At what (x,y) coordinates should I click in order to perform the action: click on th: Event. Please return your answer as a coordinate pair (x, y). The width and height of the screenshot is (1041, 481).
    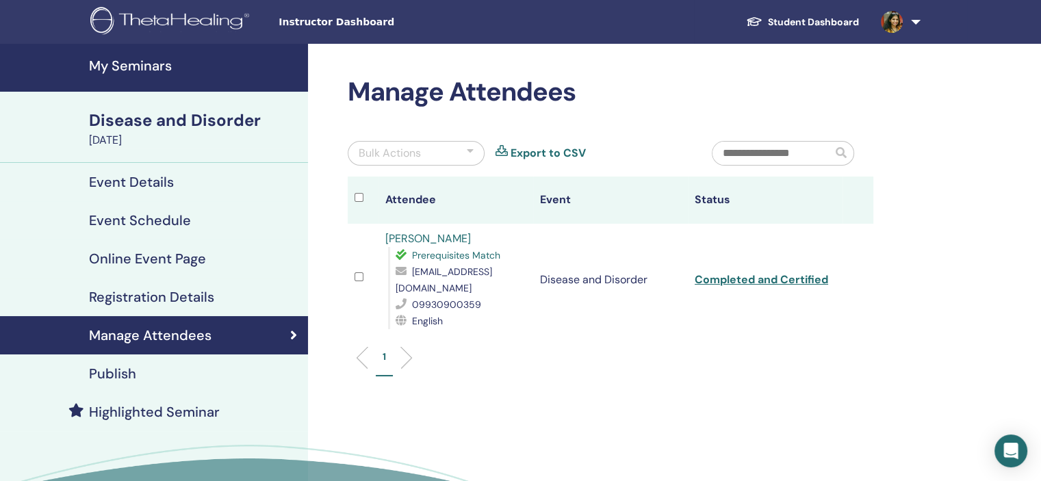
    Looking at the image, I should click on (611, 200).